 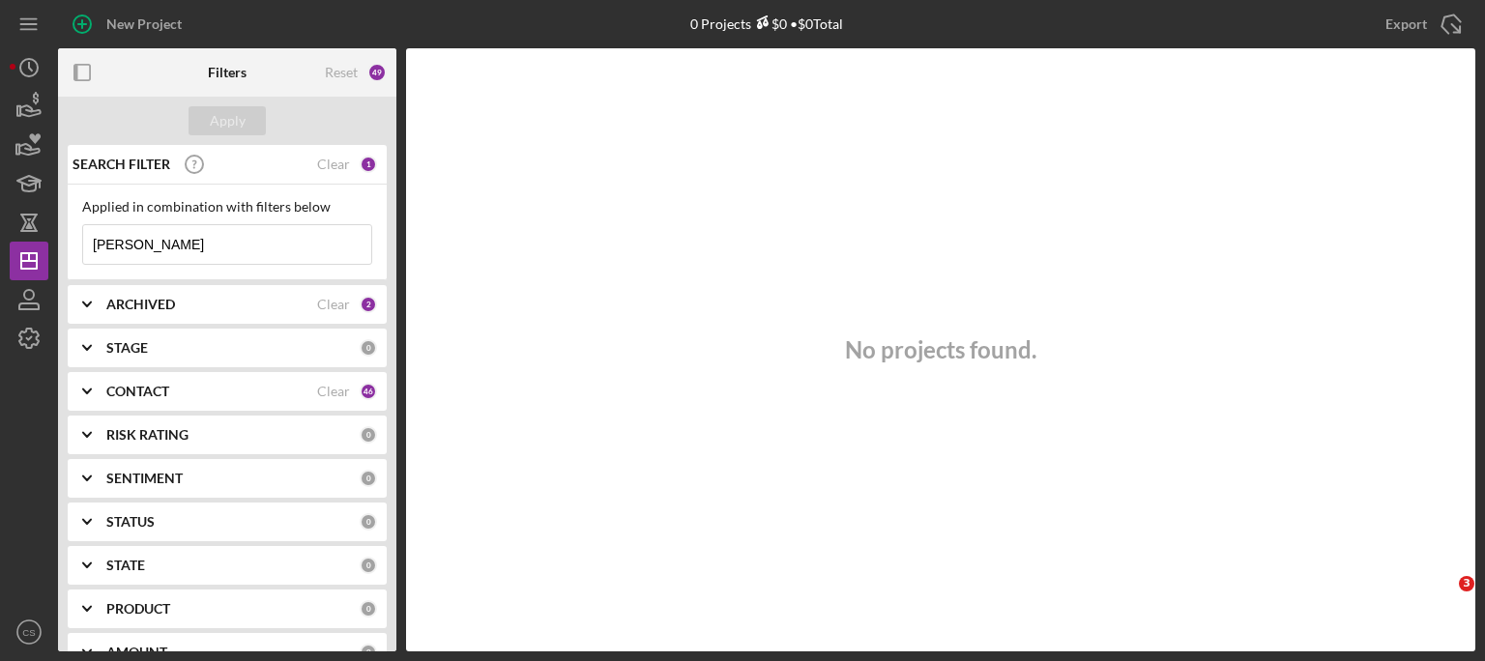 I want to click on b: ARCHIVED, so click(x=140, y=304).